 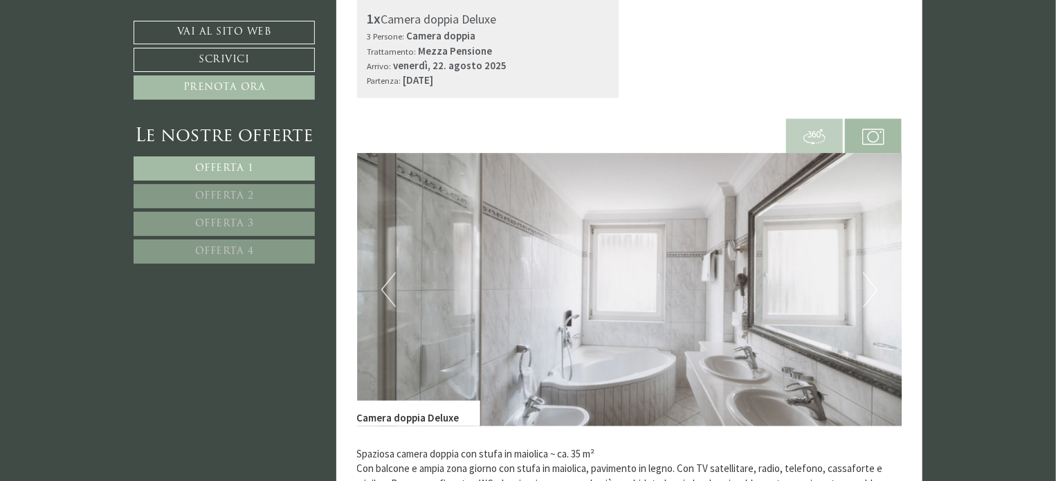 I want to click on small: Trattamento:, so click(x=392, y=51).